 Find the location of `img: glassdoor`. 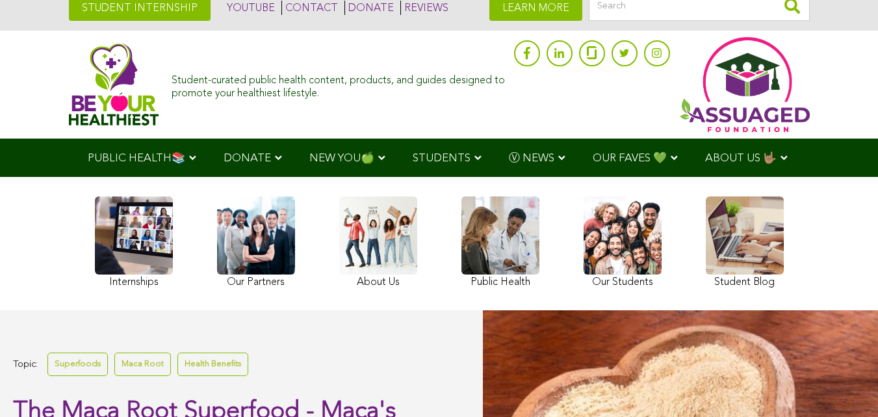

img: glassdoor is located at coordinates (592, 53).